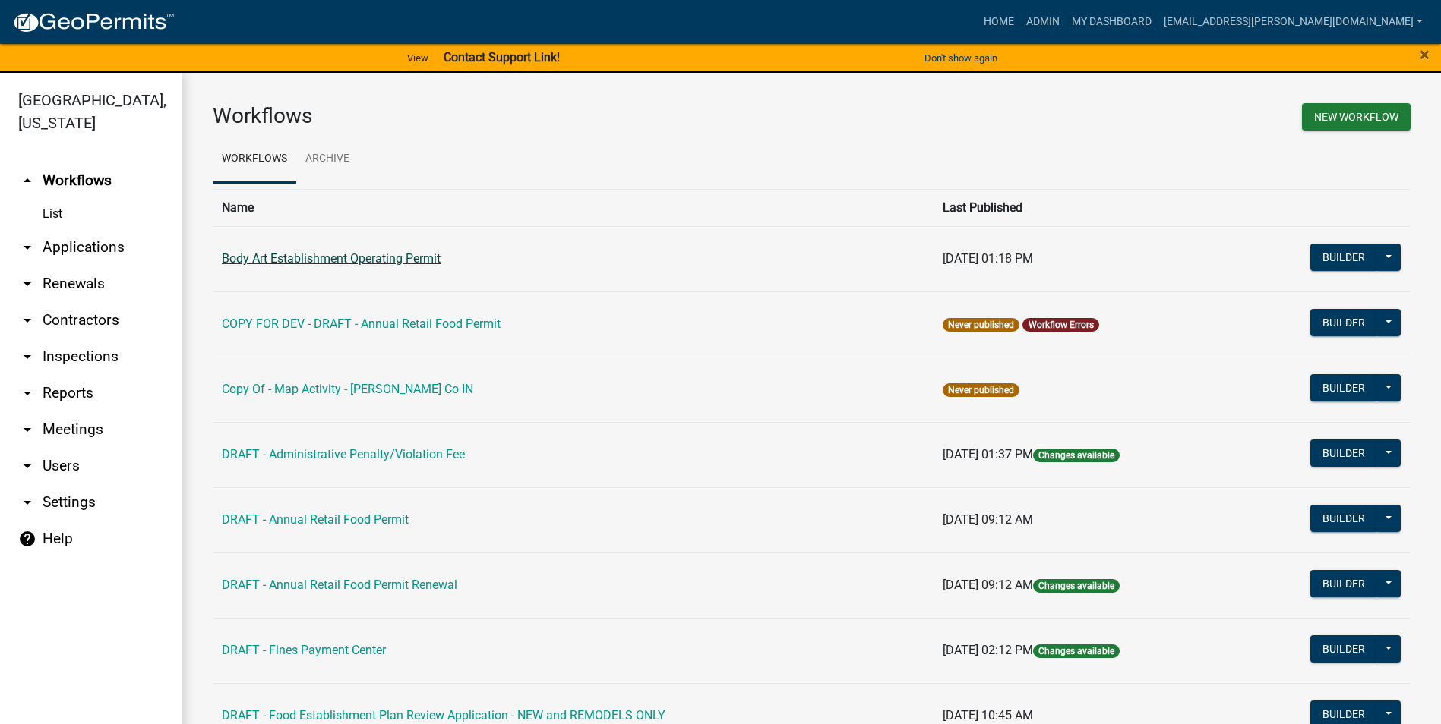 Image resolution: width=1441 pixels, height=724 pixels. What do you see at coordinates (961, 58) in the screenshot?
I see `button: Don't show again` at bounding box center [961, 58].